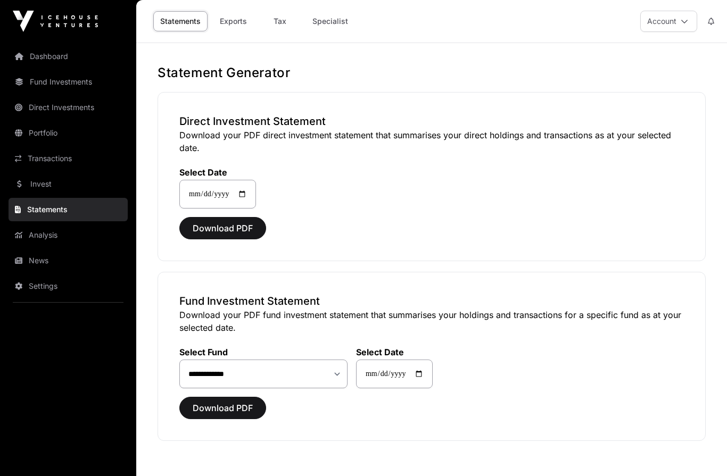  What do you see at coordinates (68, 286) in the screenshot?
I see `a: Settings` at bounding box center [68, 286].